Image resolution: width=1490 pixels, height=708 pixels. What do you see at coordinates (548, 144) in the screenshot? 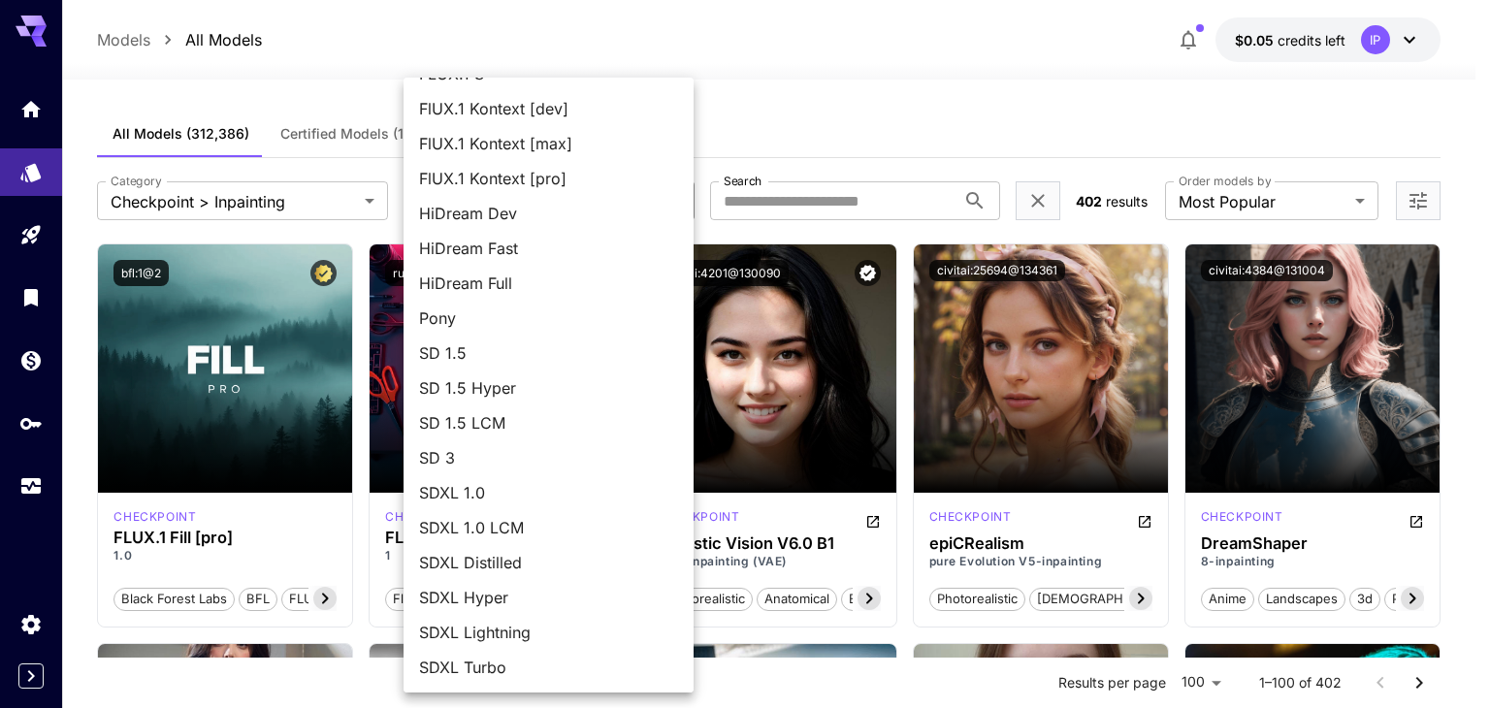
I see `span: FlUX.1 Kontext [max]` at bounding box center [548, 144].